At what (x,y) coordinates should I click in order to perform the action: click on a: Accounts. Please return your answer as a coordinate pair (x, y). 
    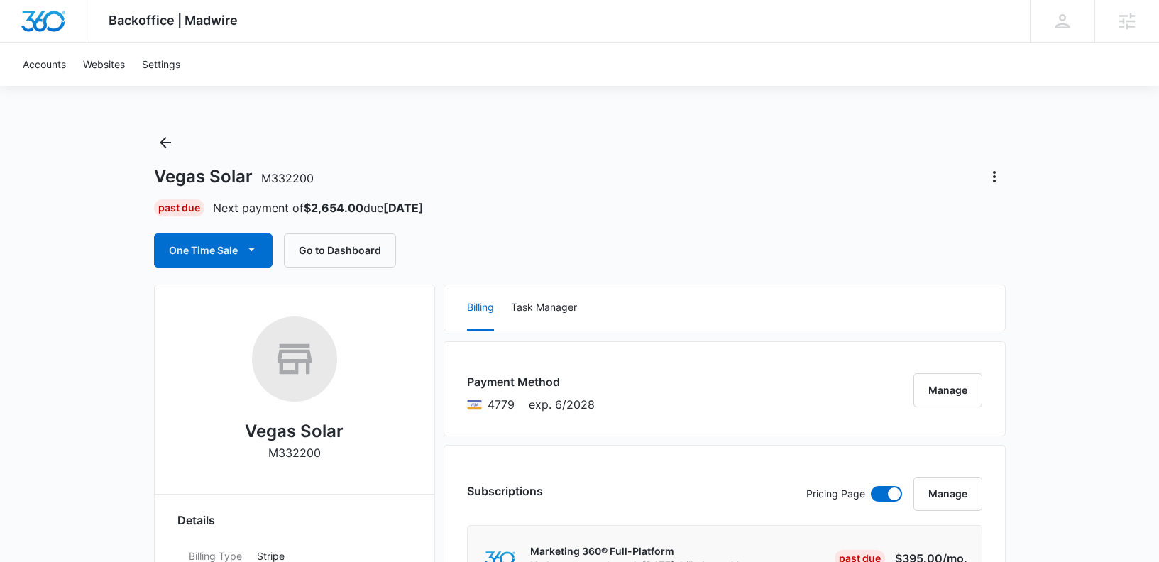
    Looking at the image, I should click on (44, 64).